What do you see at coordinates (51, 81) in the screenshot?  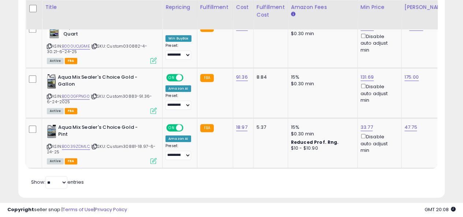 I see `img: 51DGpON4WXL._SL40_.jpg` at bounding box center [51, 81].